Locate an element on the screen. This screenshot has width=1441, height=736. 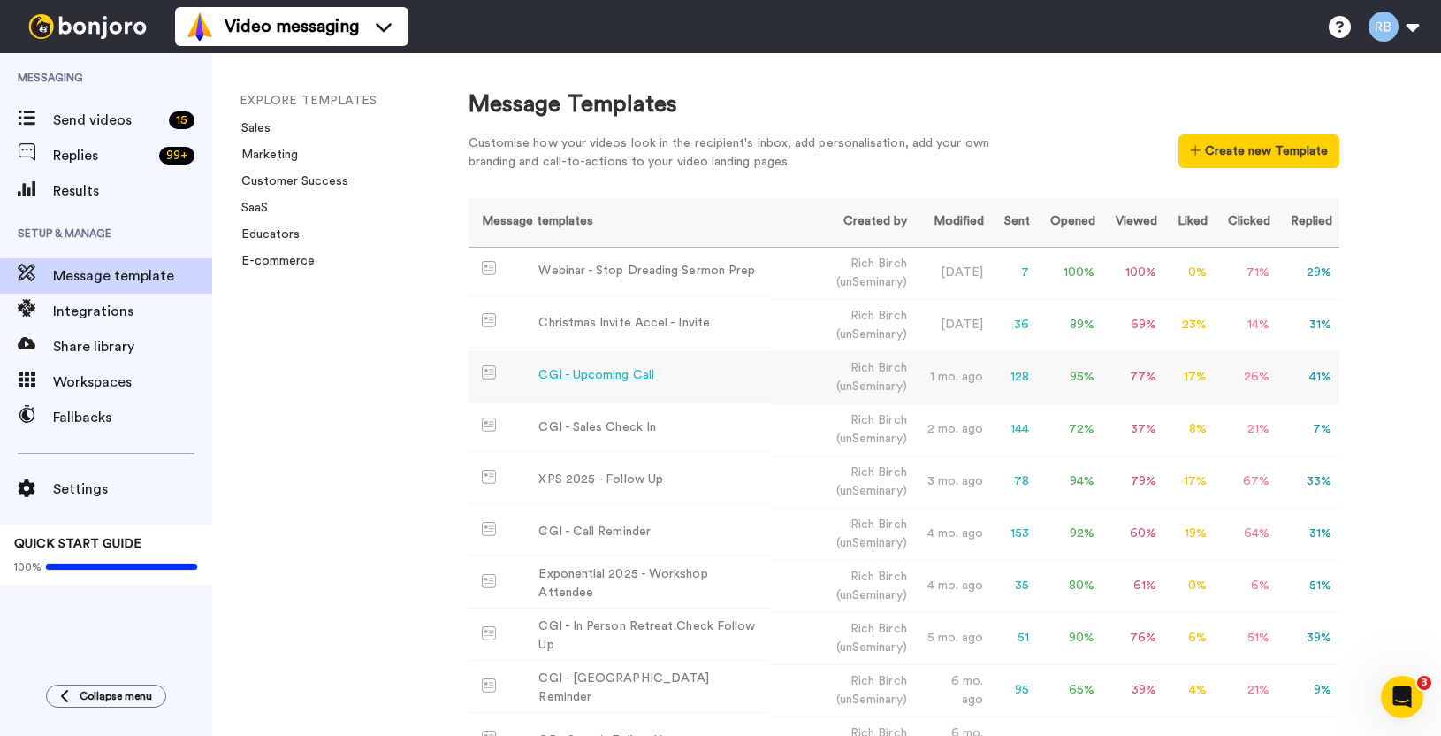
td: 41 % is located at coordinates (1308, 377).